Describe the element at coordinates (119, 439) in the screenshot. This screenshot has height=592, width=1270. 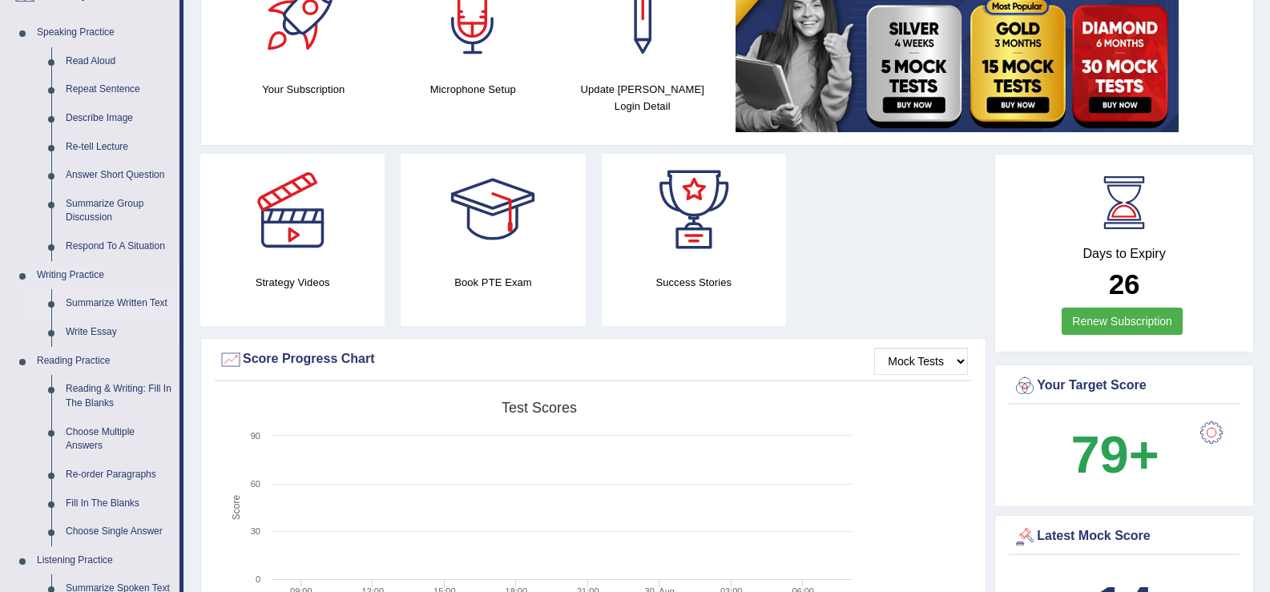
I see `a: Choose Multiple Answers` at that location.